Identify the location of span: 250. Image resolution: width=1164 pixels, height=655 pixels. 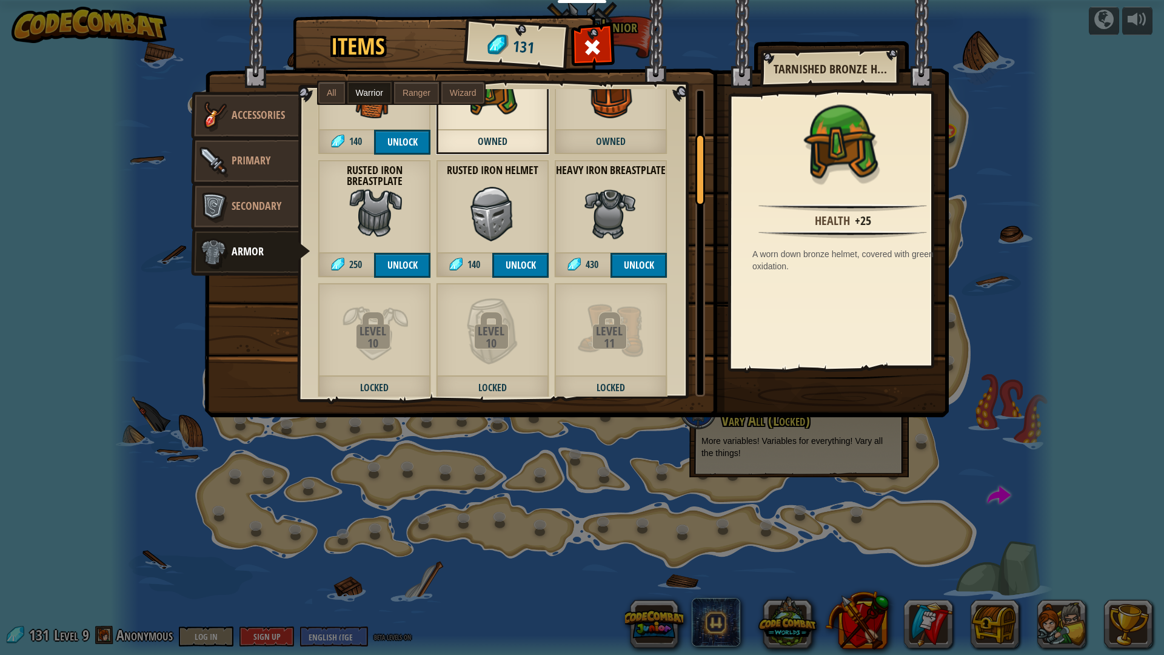
(355, 264).